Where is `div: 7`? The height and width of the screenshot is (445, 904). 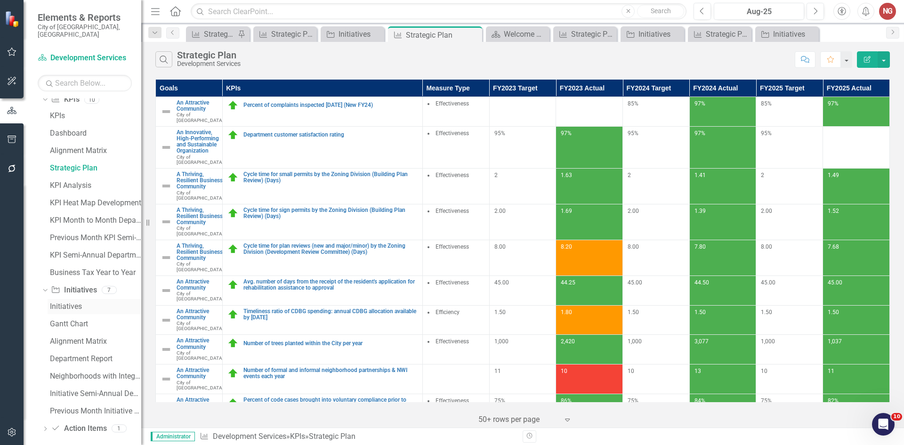
div: 7 is located at coordinates (109, 290).